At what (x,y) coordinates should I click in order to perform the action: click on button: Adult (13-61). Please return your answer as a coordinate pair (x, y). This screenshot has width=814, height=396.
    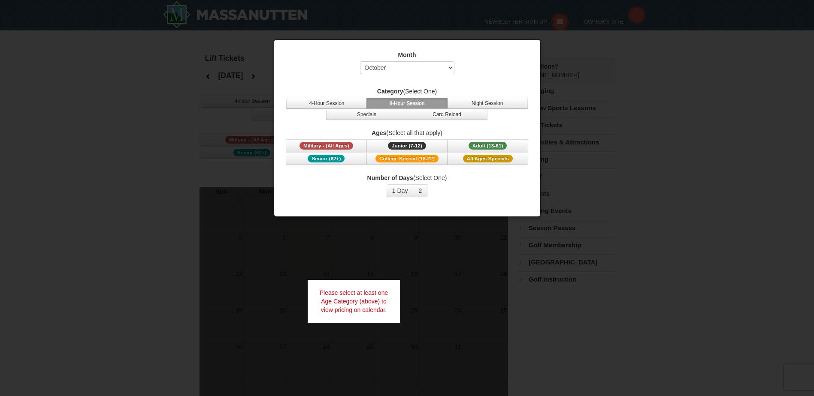
    Looking at the image, I should click on (488, 146).